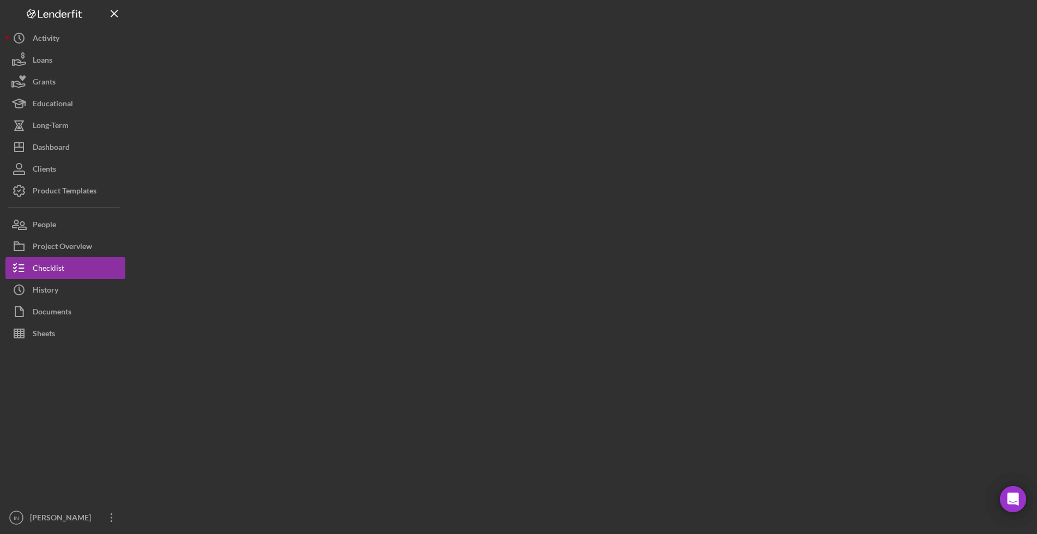 This screenshot has height=534, width=1037. Describe the element at coordinates (65, 334) in the screenshot. I see `button: Sheets` at that location.